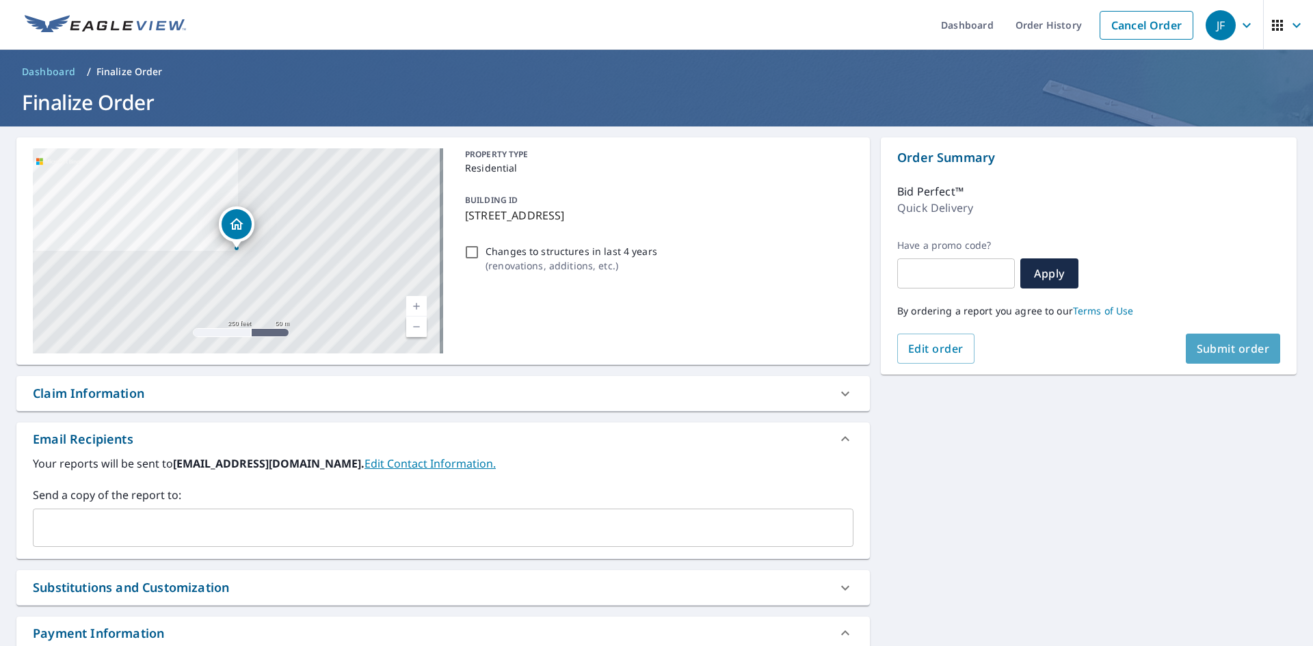  What do you see at coordinates (105, 25) in the screenshot?
I see `img: EV Logo` at bounding box center [105, 25].